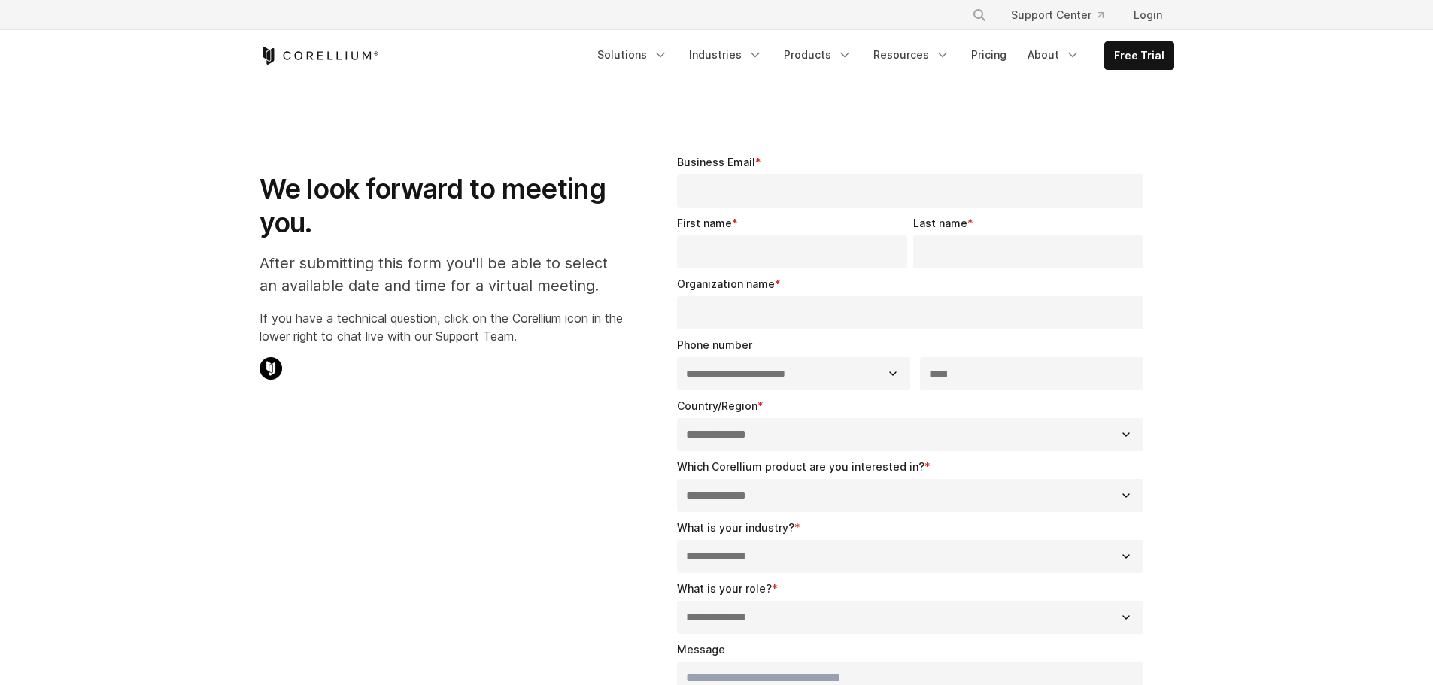 This screenshot has width=1433, height=685. What do you see at coordinates (725, 588) in the screenshot?
I see `span: What is your role?` at bounding box center [725, 588].